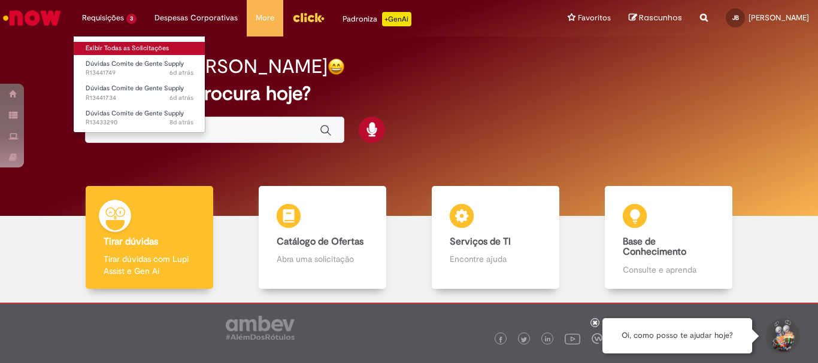  What do you see at coordinates (103, 18) in the screenshot?
I see `span: Requisições` at bounding box center [103, 18].